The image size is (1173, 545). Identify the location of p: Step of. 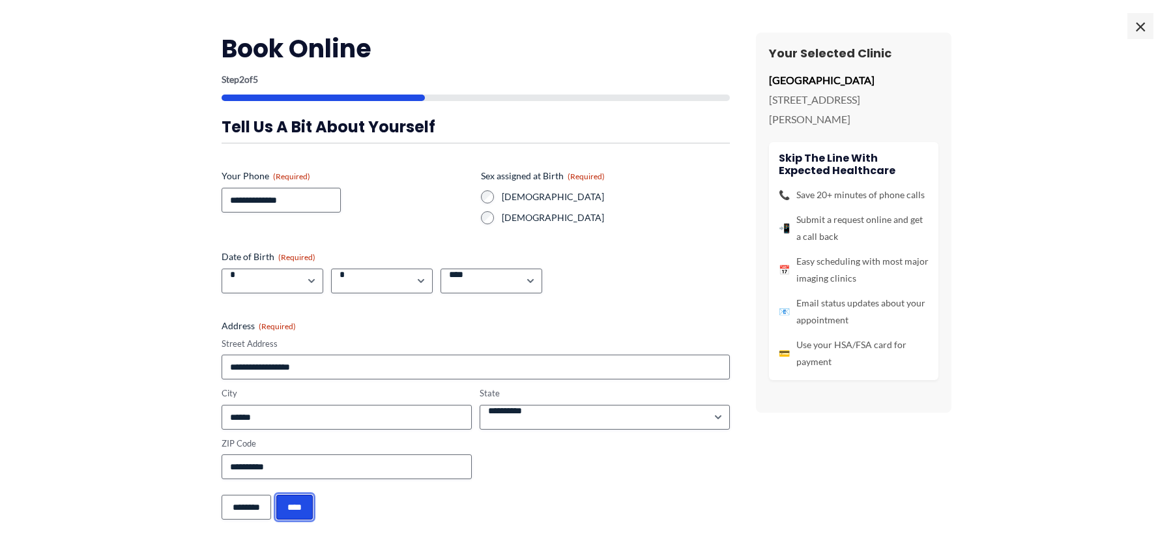
(476, 80).